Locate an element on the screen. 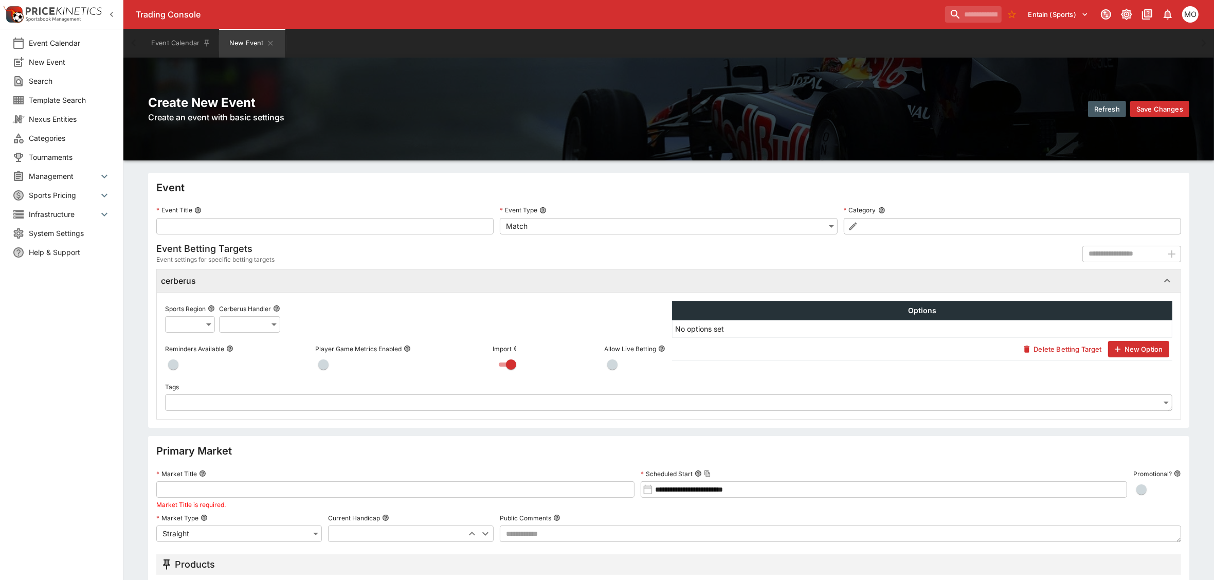 This screenshot has width=1214, height=580. button: Select Tenant is located at coordinates (1058, 14).